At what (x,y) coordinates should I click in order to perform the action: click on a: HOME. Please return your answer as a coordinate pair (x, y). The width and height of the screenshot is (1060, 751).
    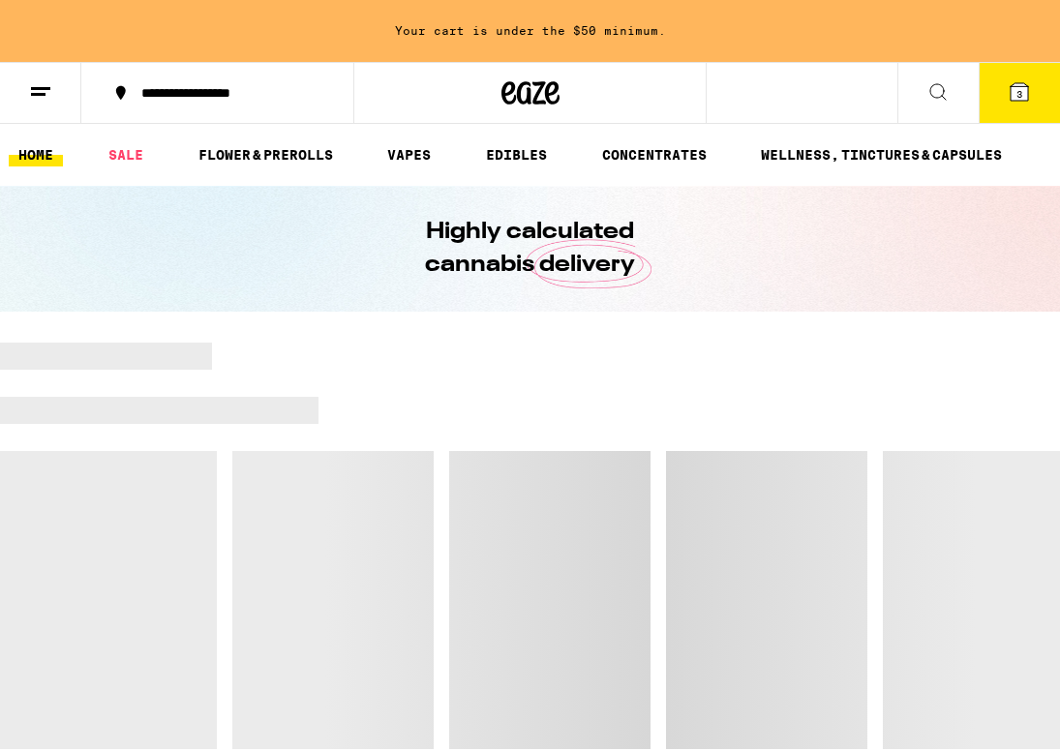
    Looking at the image, I should click on (36, 155).